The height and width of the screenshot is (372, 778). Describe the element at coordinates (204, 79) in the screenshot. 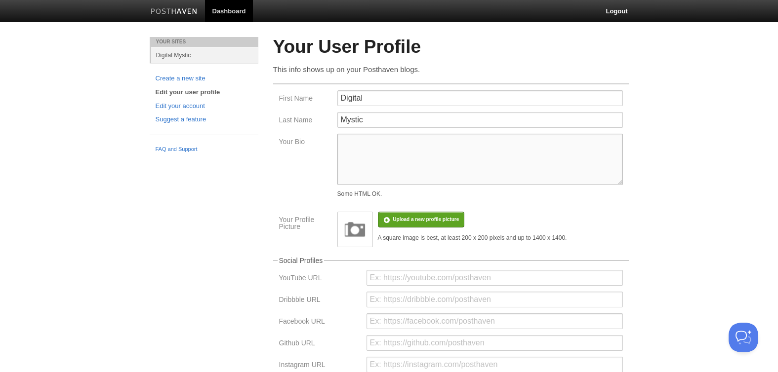

I see `a: Create a new site` at that location.